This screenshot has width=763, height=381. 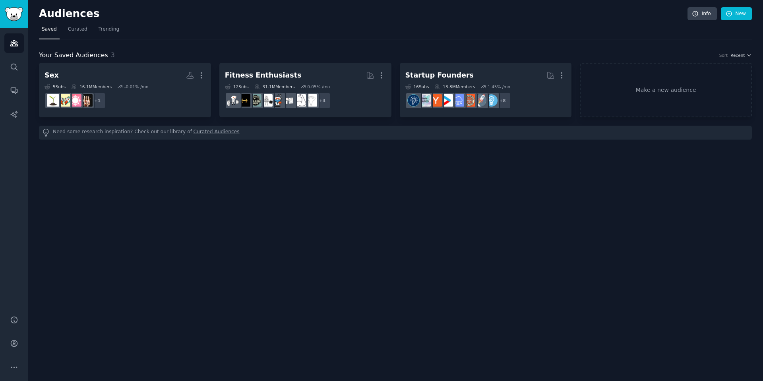 I want to click on a: Saved, so click(x=49, y=31).